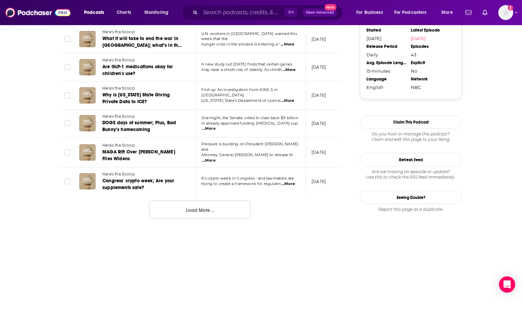 This screenshot has width=522, height=313. I want to click on div: Open Intercom Messenger, so click(507, 284).